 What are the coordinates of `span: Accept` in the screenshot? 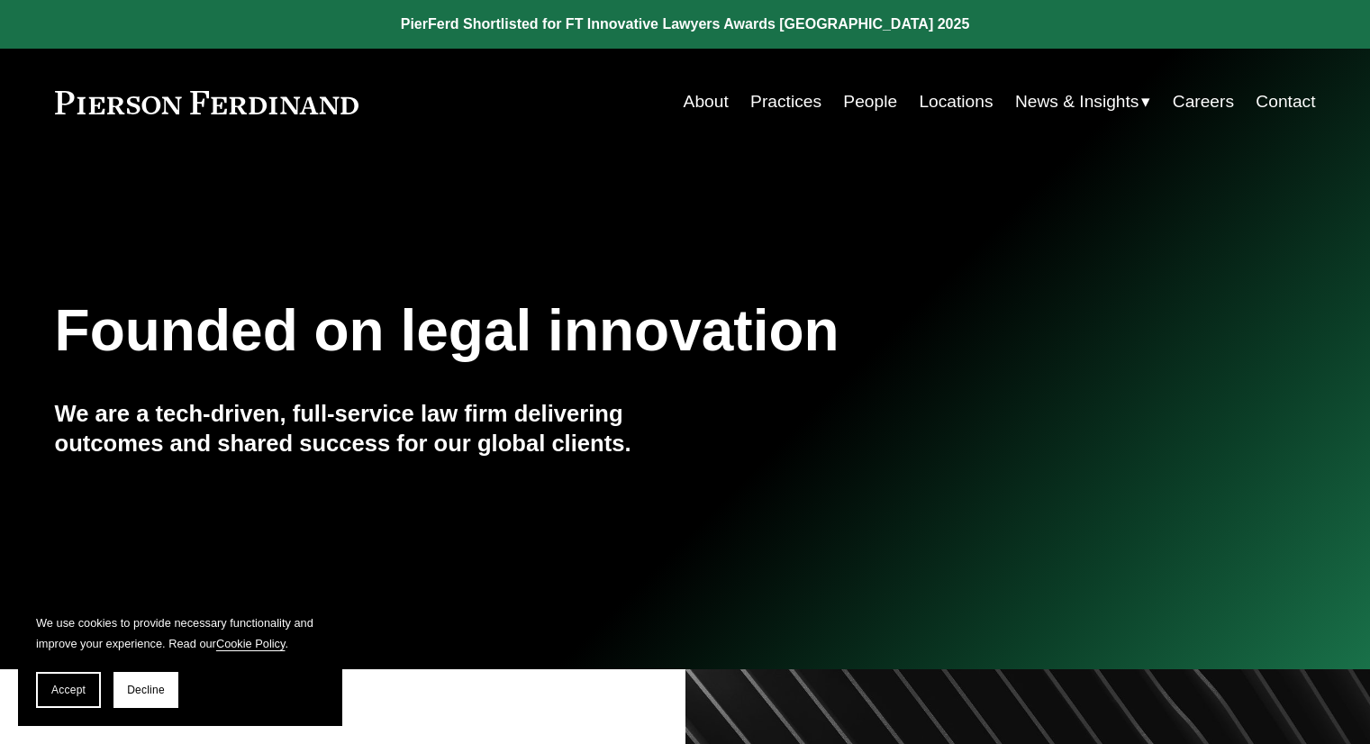 It's located at (68, 690).